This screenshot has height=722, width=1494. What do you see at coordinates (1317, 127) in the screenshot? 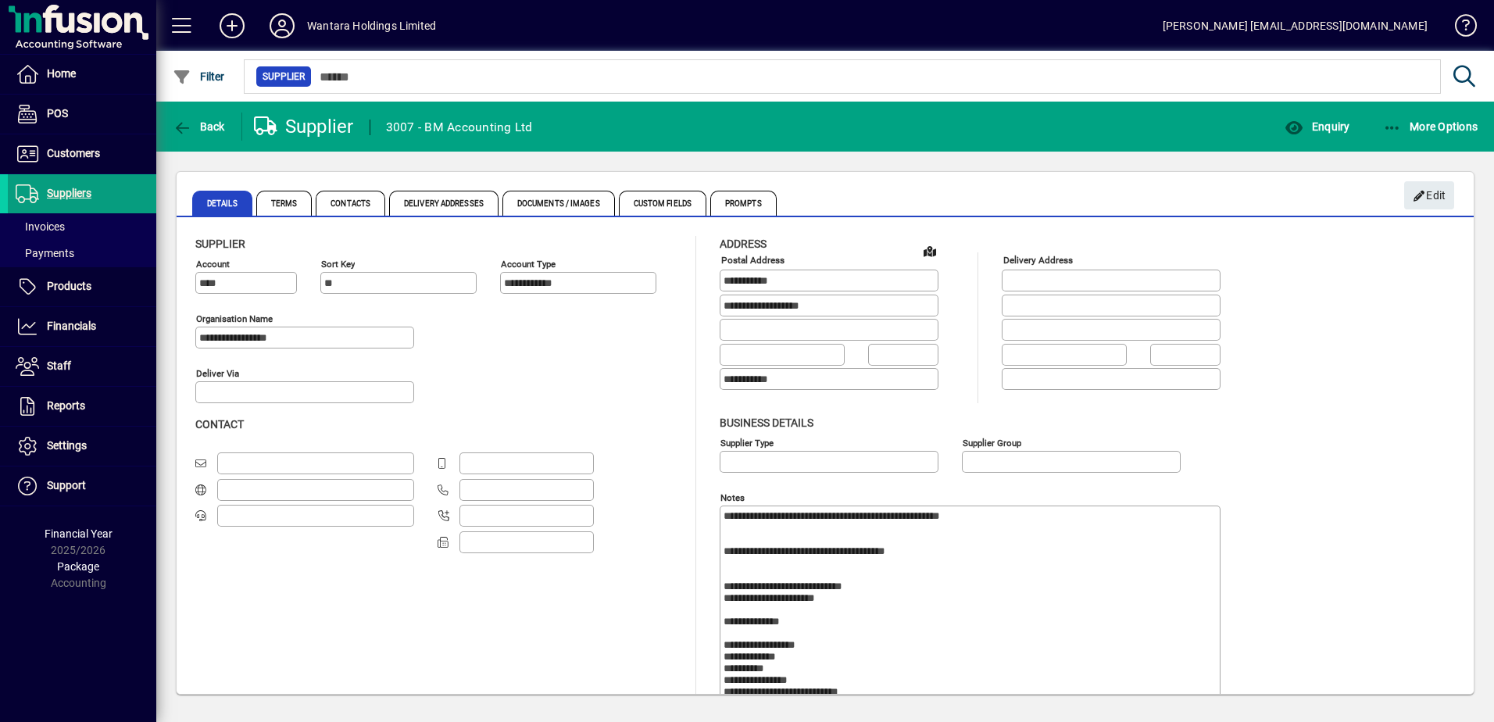
I see `span: Enquiry` at bounding box center [1317, 127].